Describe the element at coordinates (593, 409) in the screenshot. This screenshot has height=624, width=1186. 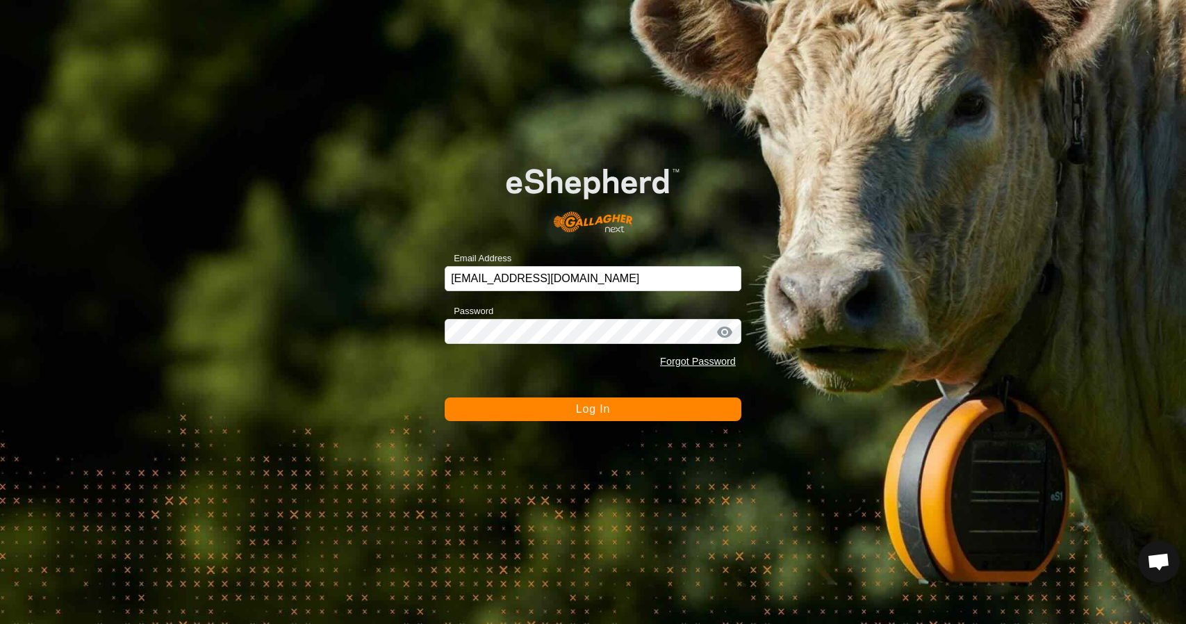
I see `button: Log In` at that location.